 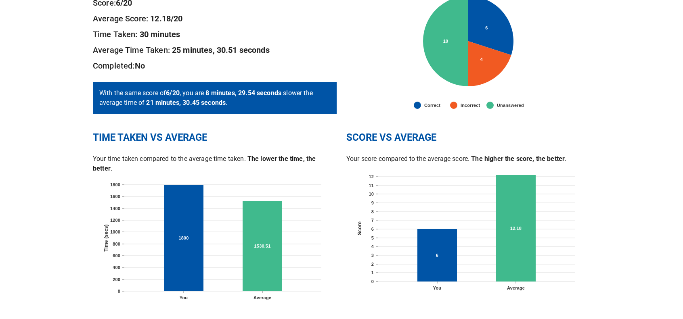 What do you see at coordinates (360, 228) in the screenshot?
I see `text: Score` at bounding box center [360, 228].